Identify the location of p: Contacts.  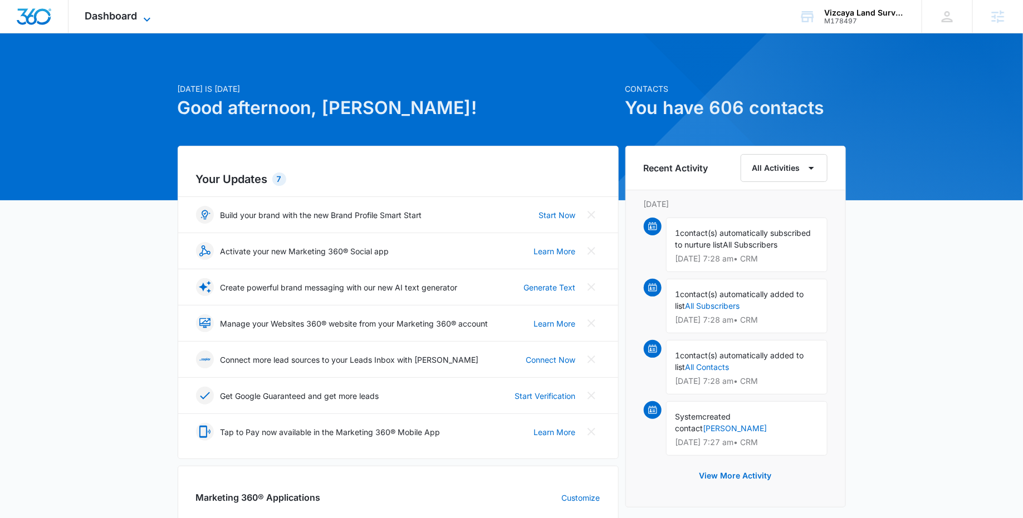
(736, 89).